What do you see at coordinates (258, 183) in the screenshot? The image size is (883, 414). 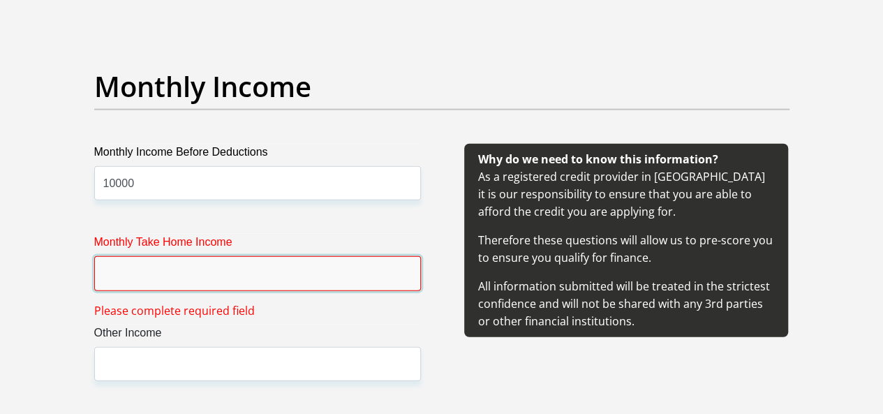 I see `input: Monthly Income Before Deductions` at bounding box center [258, 183].